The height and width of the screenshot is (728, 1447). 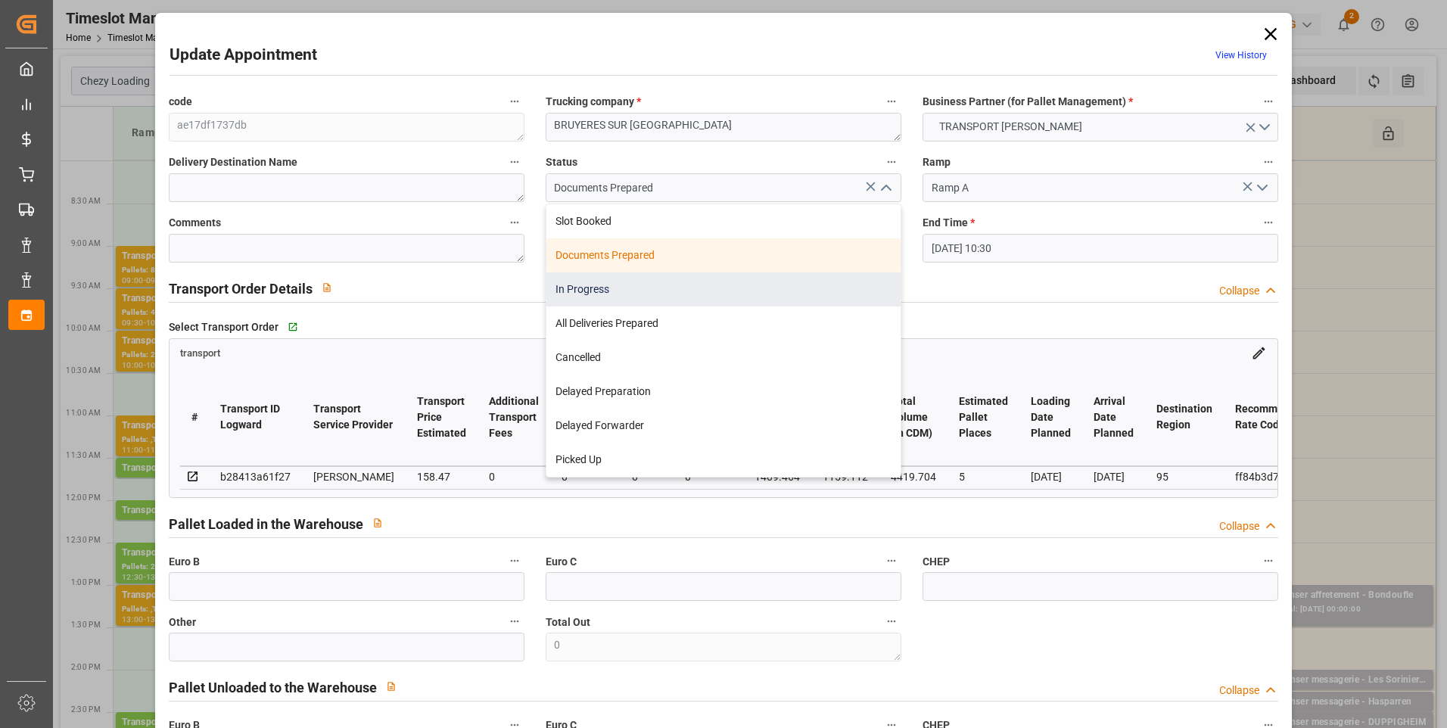 I want to click on span: Total Out, so click(x=568, y=622).